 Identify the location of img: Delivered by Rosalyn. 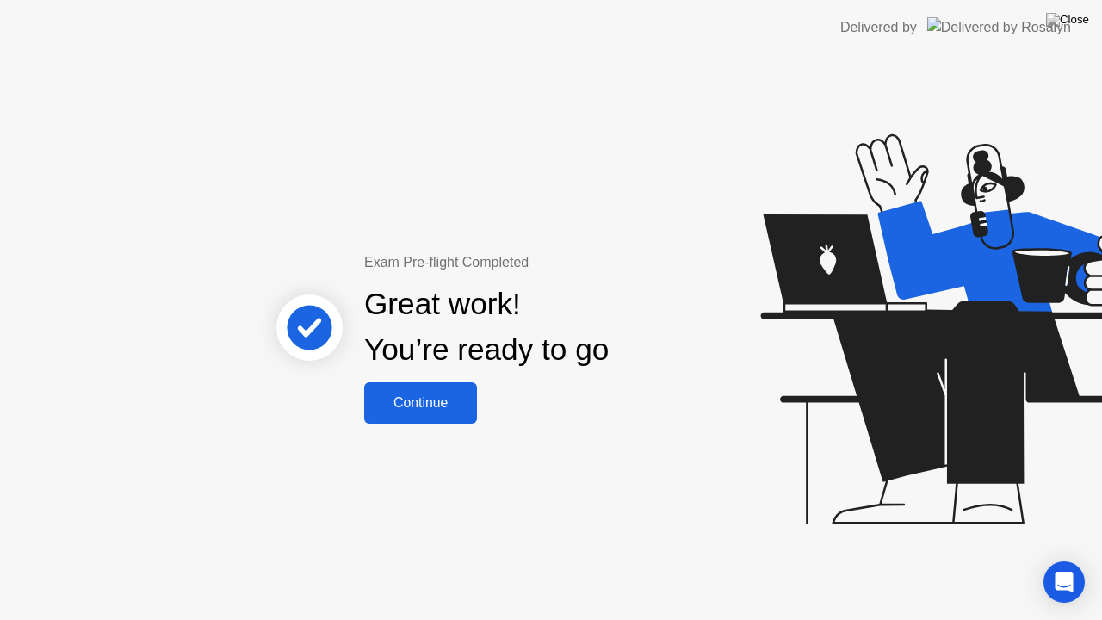
(999, 27).